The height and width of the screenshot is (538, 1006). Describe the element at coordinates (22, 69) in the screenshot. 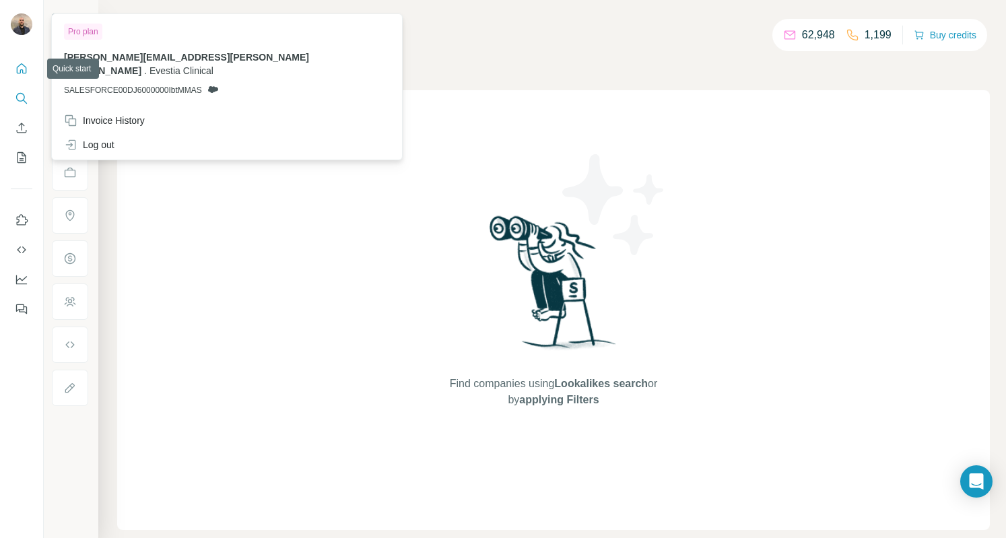

I see `button: Quick start` at that location.